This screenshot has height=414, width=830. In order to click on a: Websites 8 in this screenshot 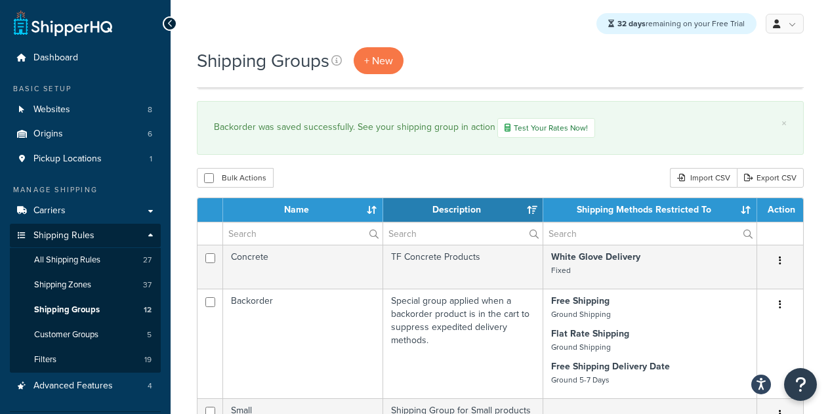, I will do `click(85, 110)`.